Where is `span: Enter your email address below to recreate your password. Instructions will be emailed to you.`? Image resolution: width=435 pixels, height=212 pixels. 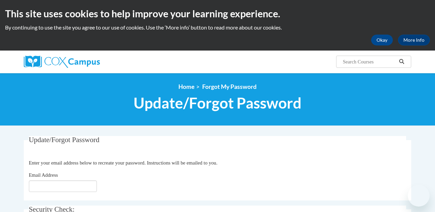 span: Enter your email address below to recreate your password. Instructions will be emailed to you. is located at coordinates (123, 163).